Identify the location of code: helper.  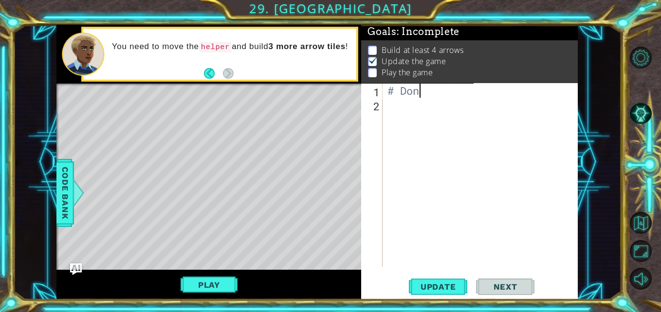
(215, 47).